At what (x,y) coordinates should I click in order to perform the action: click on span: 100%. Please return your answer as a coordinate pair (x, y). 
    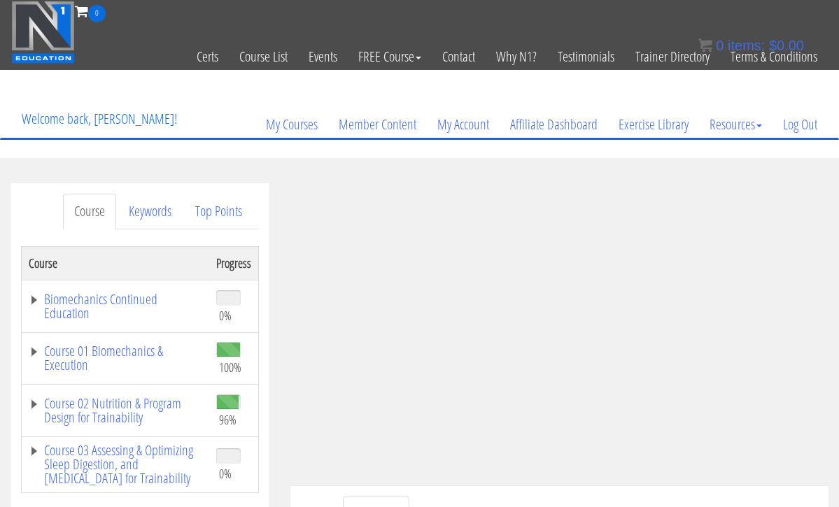
    Looking at the image, I should click on (230, 367).